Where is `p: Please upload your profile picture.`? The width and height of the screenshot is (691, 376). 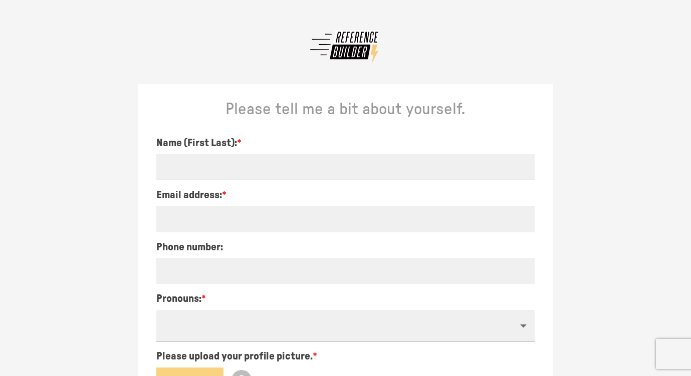 p: Please upload your profile picture. is located at coordinates (236, 356).